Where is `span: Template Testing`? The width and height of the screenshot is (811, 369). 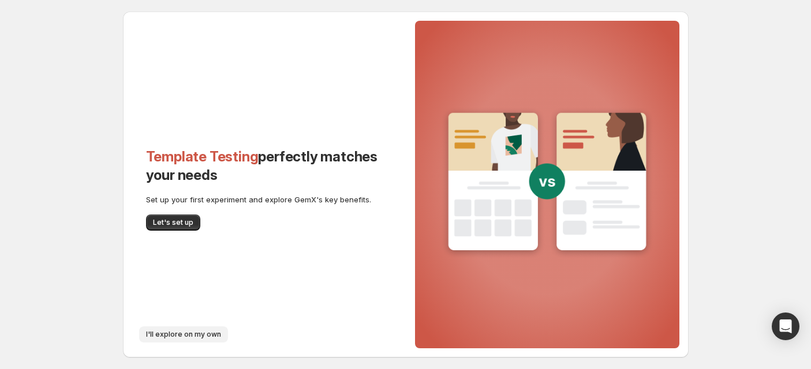 span: Template Testing is located at coordinates (202, 156).